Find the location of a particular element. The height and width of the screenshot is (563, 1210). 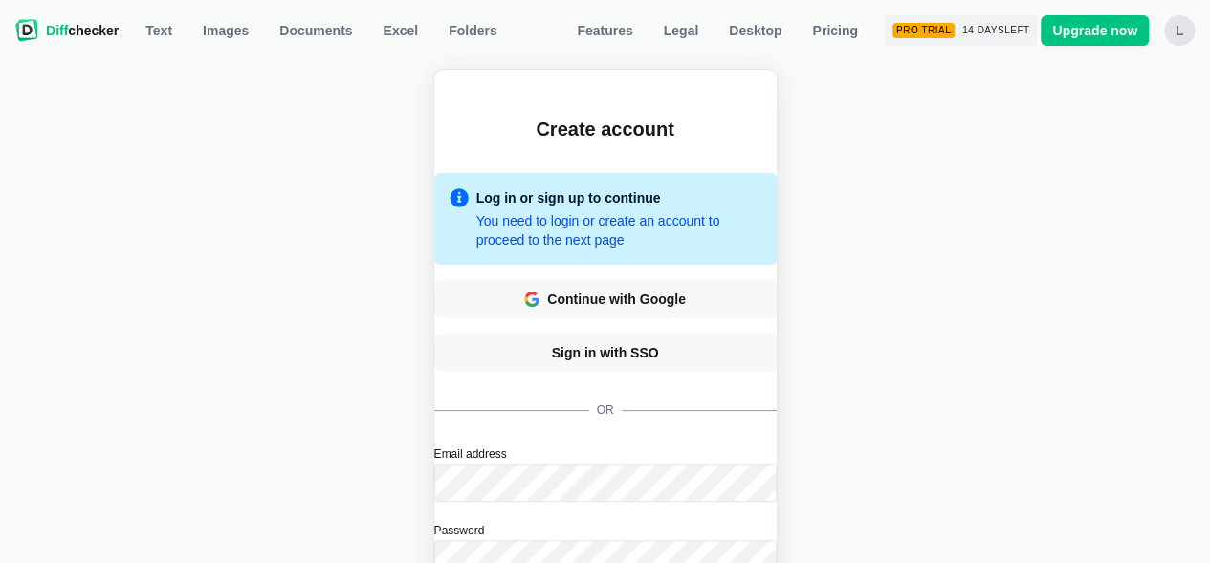

label: Email address is located at coordinates (605, 473).